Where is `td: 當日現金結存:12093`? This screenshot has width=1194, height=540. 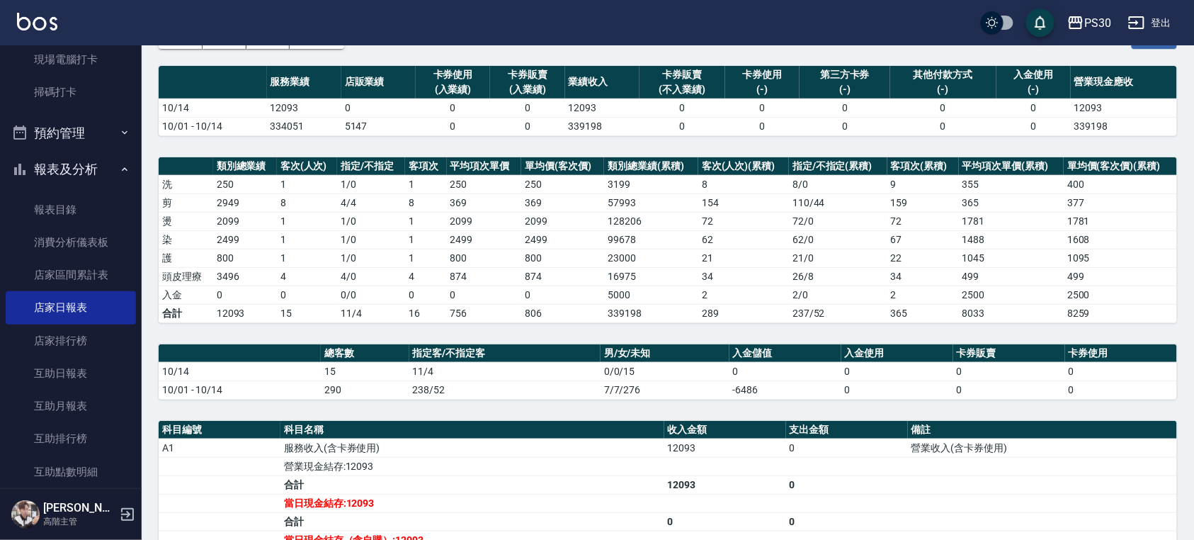
td: 當日現金結存:12093 is located at coordinates (472, 503).